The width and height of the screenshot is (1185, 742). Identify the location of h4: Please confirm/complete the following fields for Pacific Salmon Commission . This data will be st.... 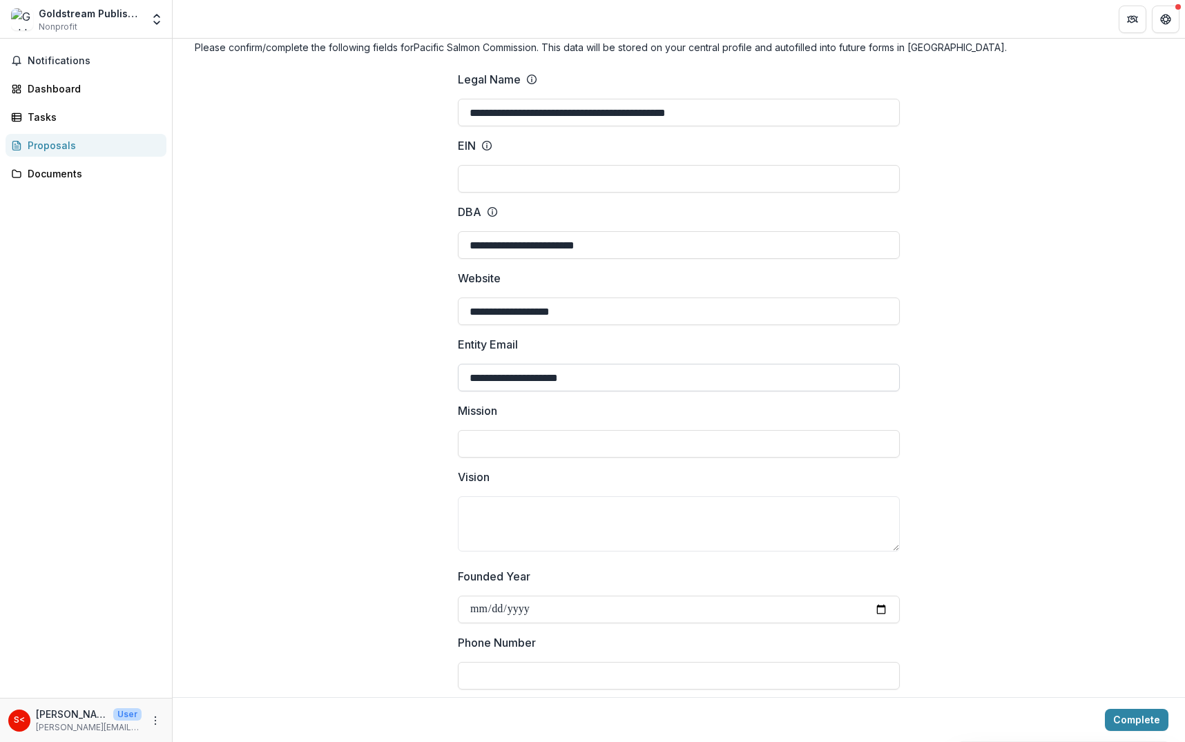
(679, 47).